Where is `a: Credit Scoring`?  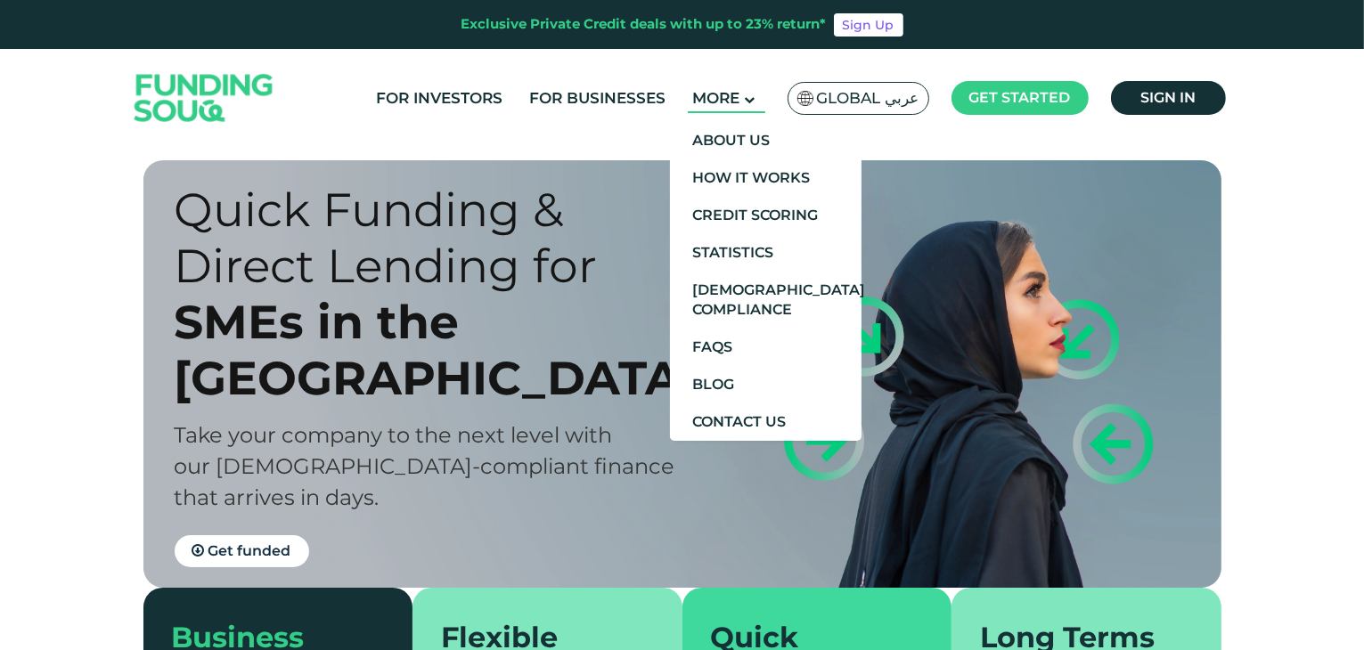
a: Credit Scoring is located at coordinates (765, 216).